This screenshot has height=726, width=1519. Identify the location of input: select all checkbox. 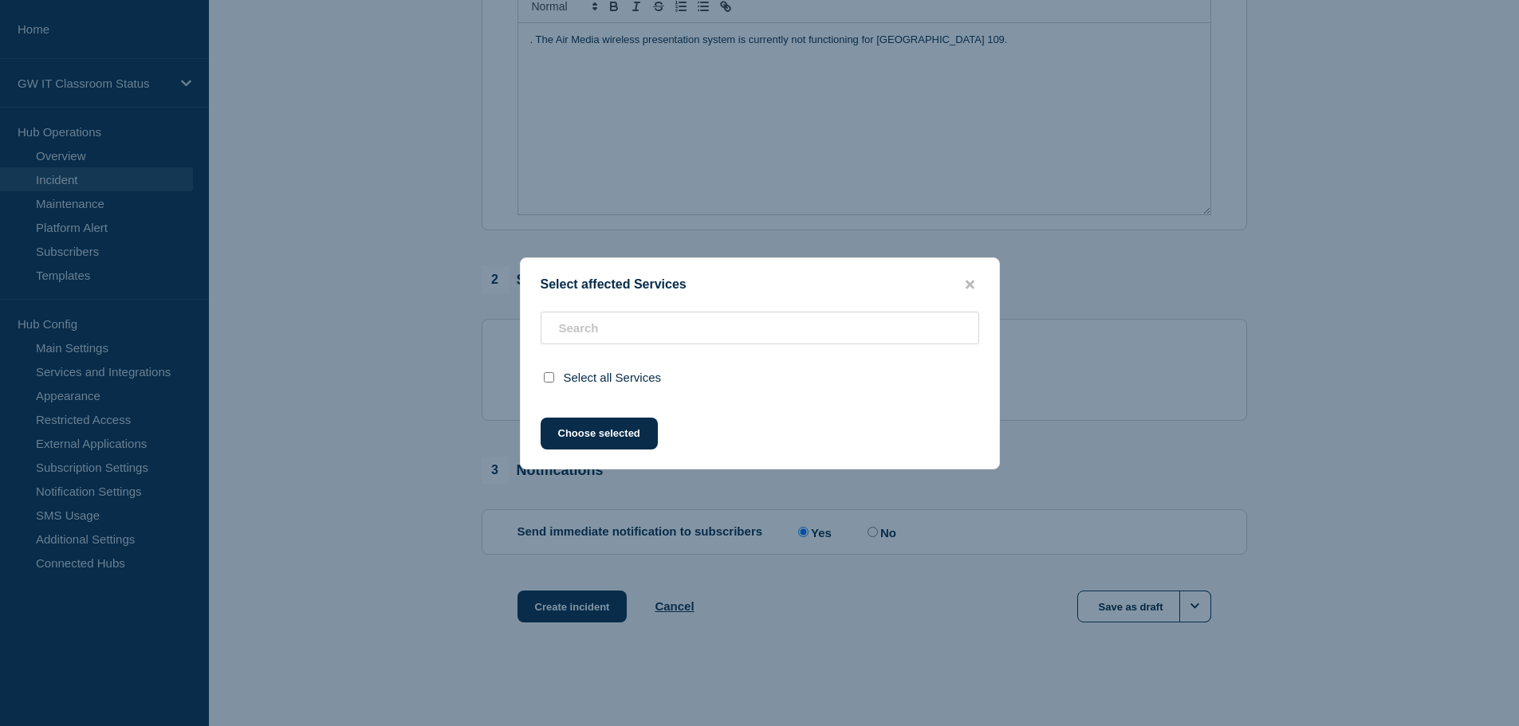
(548, 377).